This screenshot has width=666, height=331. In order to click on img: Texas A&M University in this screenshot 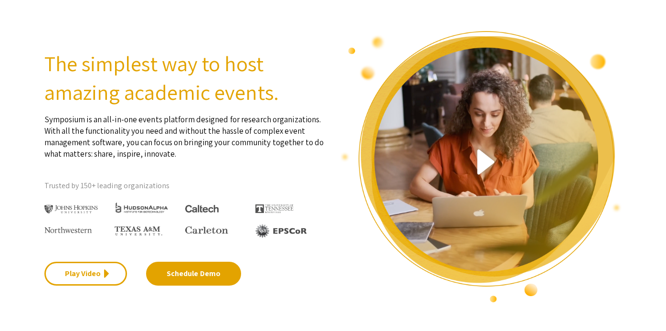, I will do `click(138, 231)`.